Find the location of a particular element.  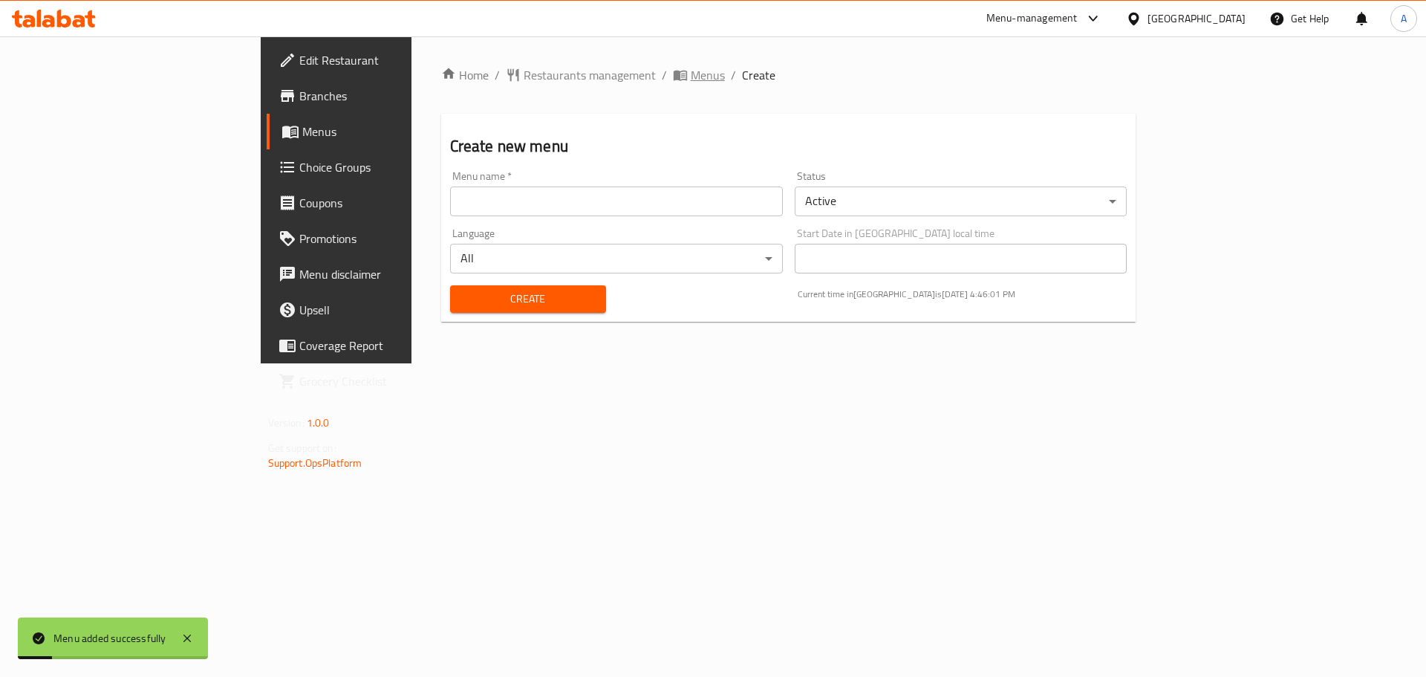

span: Choice Groups is located at coordinates (393, 167).